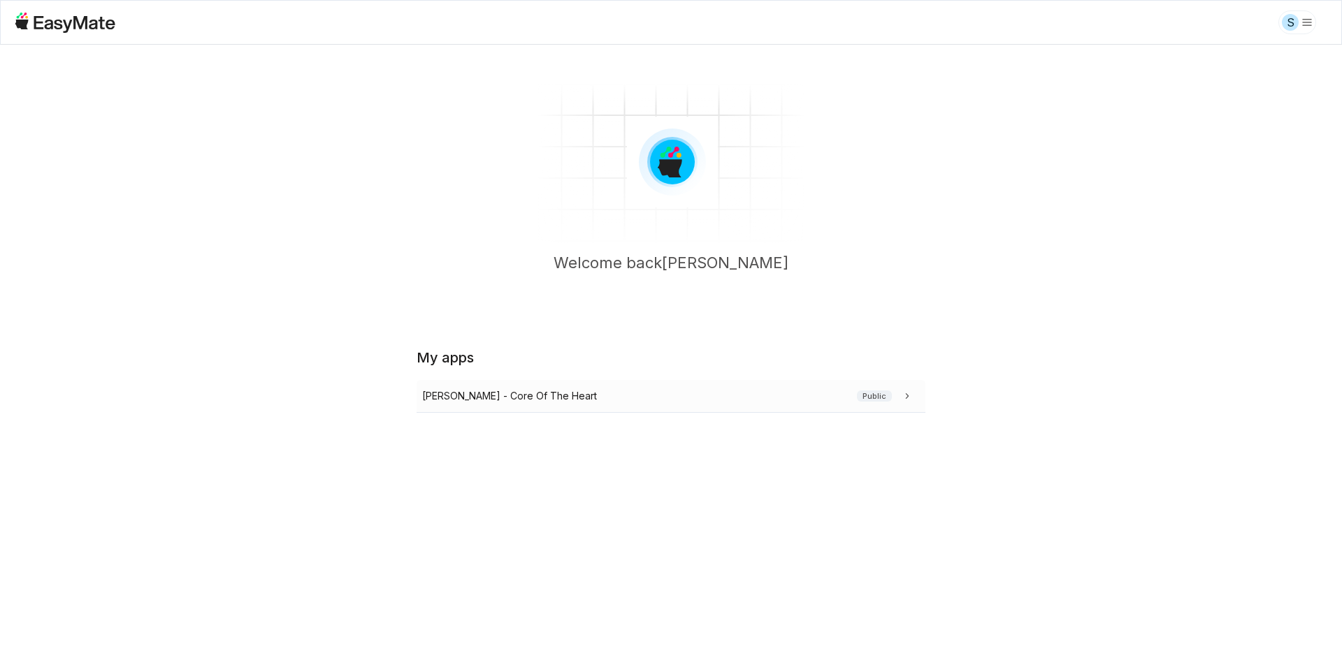 The height and width of the screenshot is (660, 1342). What do you see at coordinates (1290, 22) in the screenshot?
I see `div: S` at bounding box center [1290, 22].